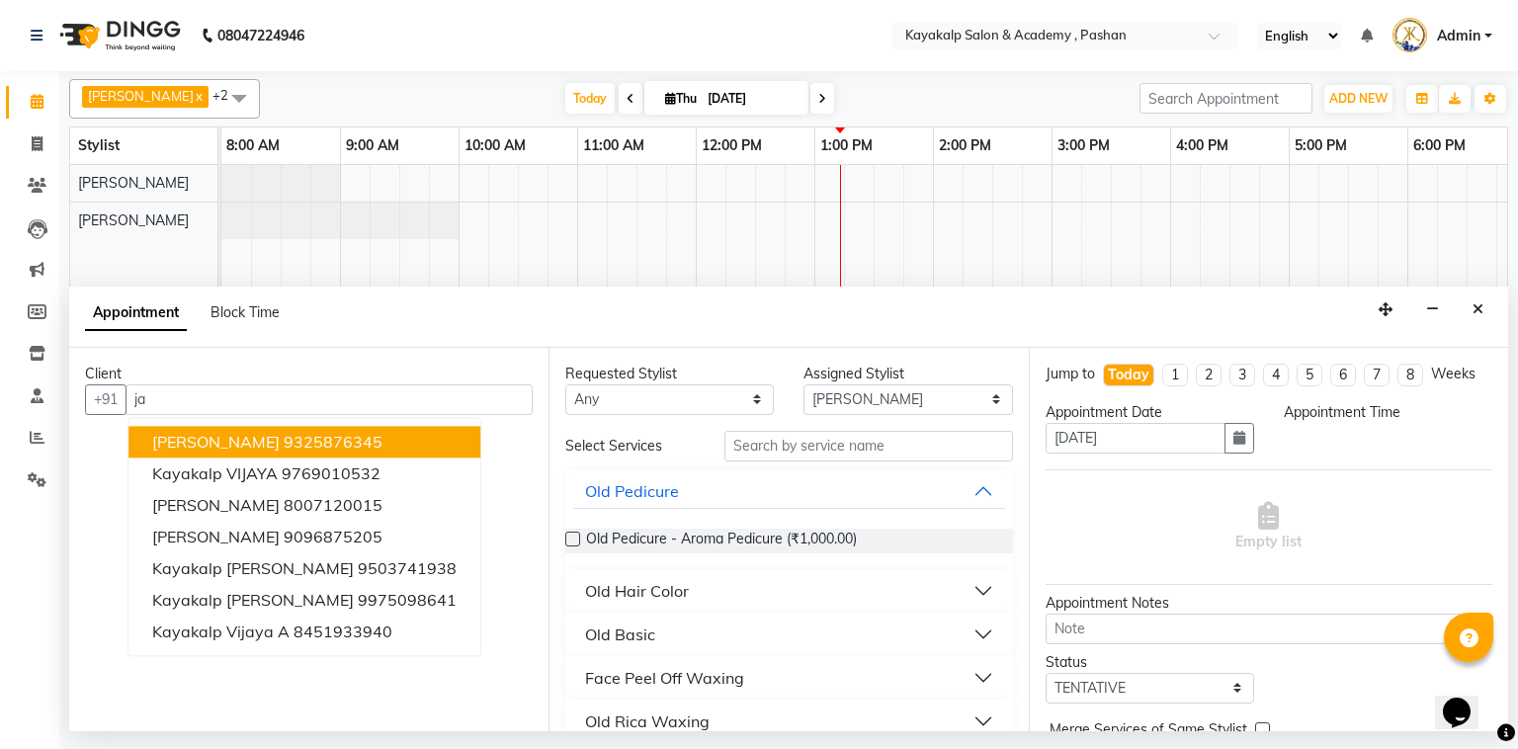 This screenshot has height=749, width=1518. Describe the element at coordinates (261, 36) in the screenshot. I see `b: 08047224946` at that location.